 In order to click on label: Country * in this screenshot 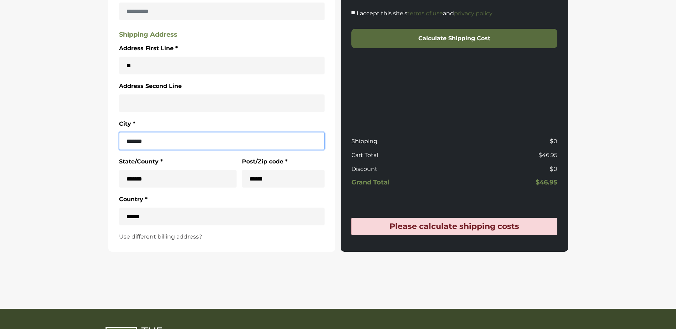, I will do `click(133, 199)`.